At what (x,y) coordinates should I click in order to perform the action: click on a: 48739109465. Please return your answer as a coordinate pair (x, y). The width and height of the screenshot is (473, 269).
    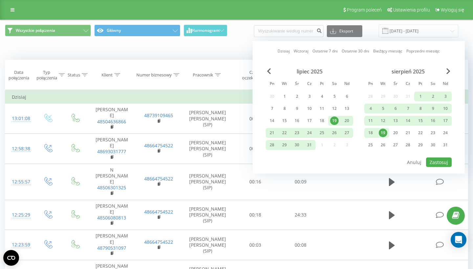
    Looking at the image, I should click on (158, 115).